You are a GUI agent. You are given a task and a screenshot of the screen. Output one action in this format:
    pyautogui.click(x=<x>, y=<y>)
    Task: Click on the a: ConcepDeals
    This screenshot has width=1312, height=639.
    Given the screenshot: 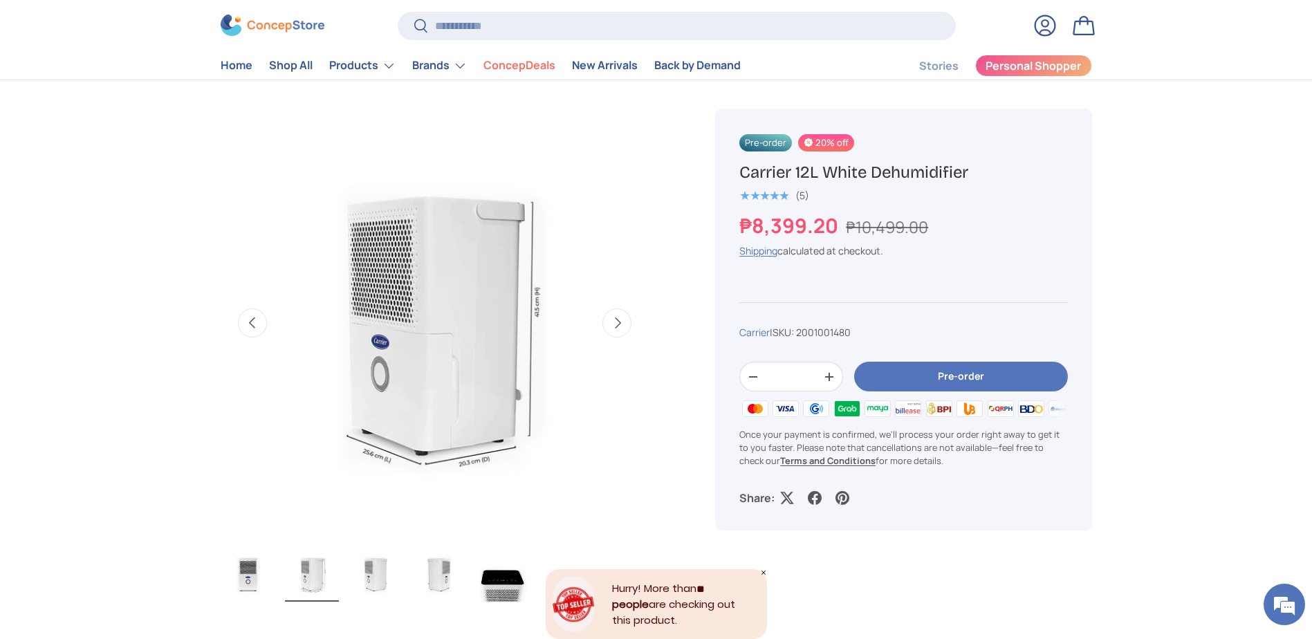 What is the action you would take?
    pyautogui.click(x=519, y=66)
    